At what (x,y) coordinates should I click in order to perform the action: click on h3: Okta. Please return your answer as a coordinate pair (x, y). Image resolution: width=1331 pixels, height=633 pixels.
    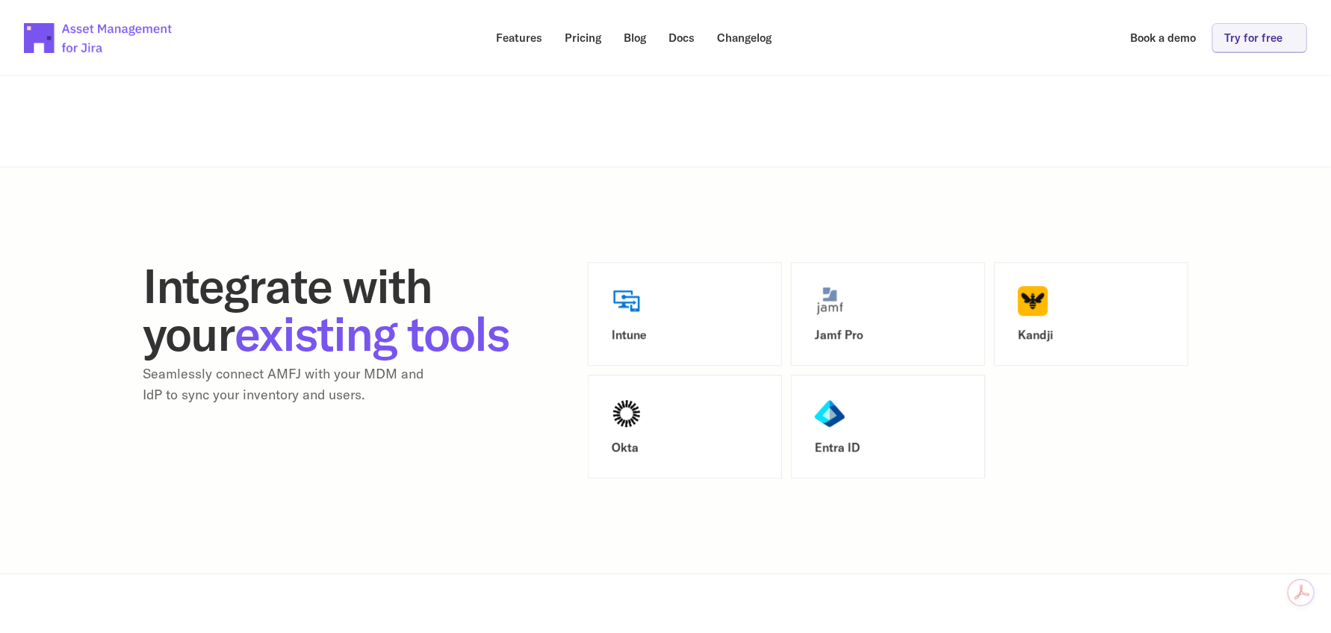
    Looking at the image, I should click on (685, 447).